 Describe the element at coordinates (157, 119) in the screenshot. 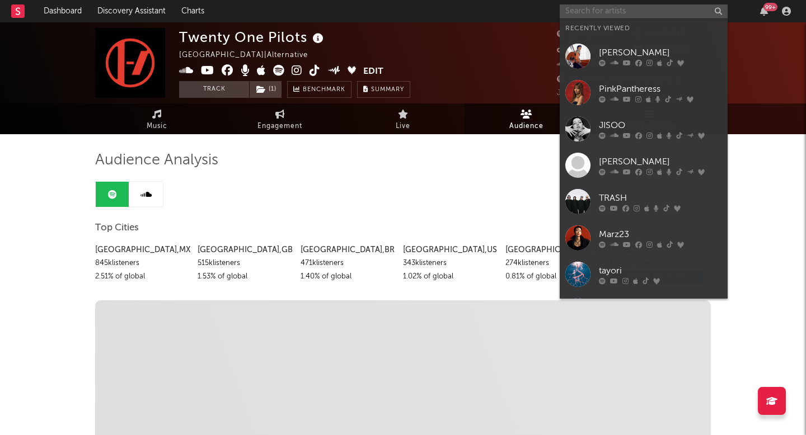

I see `a: Music` at that location.